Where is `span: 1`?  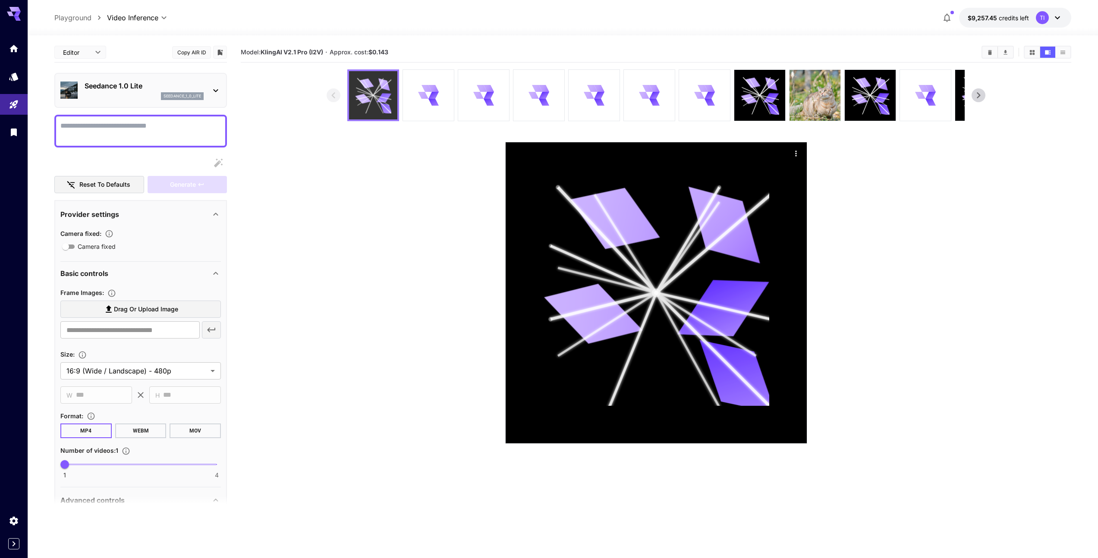 span: 1 is located at coordinates (65, 475).